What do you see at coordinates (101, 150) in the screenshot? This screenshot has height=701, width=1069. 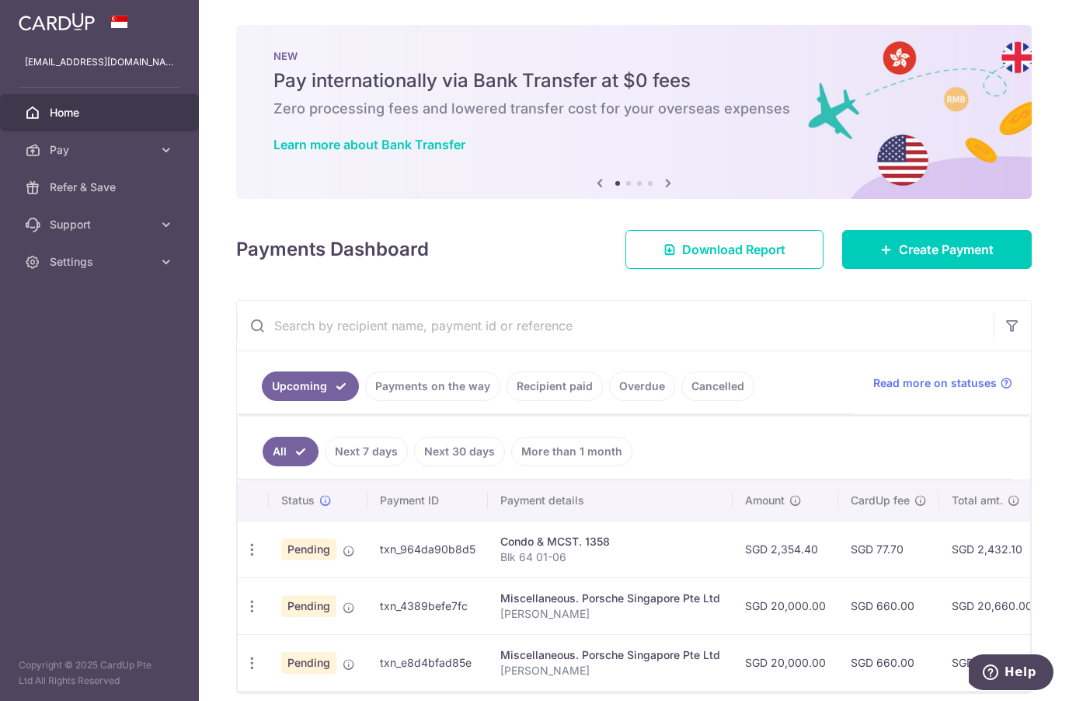 I see `span: Pay` at bounding box center [101, 150].